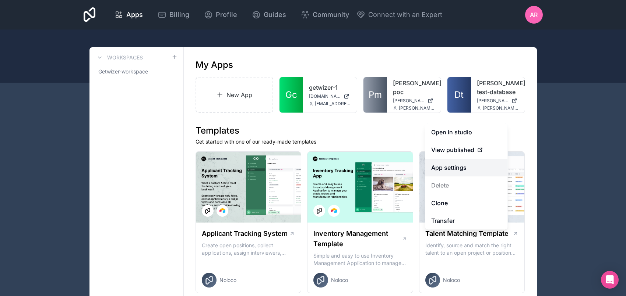 The width and height of the screenshot is (626, 296). Describe the element at coordinates (135, 15) in the screenshot. I see `span: Apps` at that location.